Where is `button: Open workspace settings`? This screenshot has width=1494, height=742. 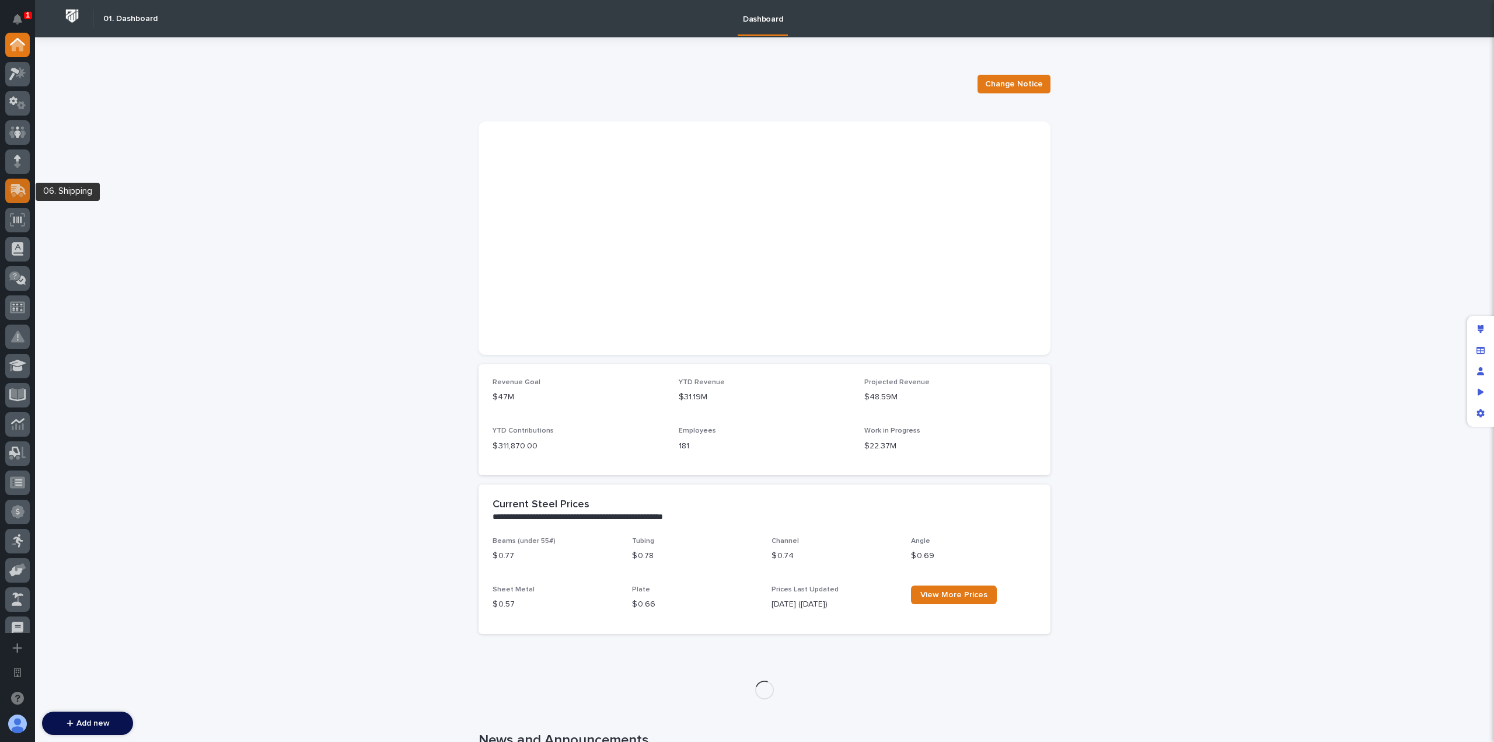
button: Open workspace settings is located at coordinates (18, 672).